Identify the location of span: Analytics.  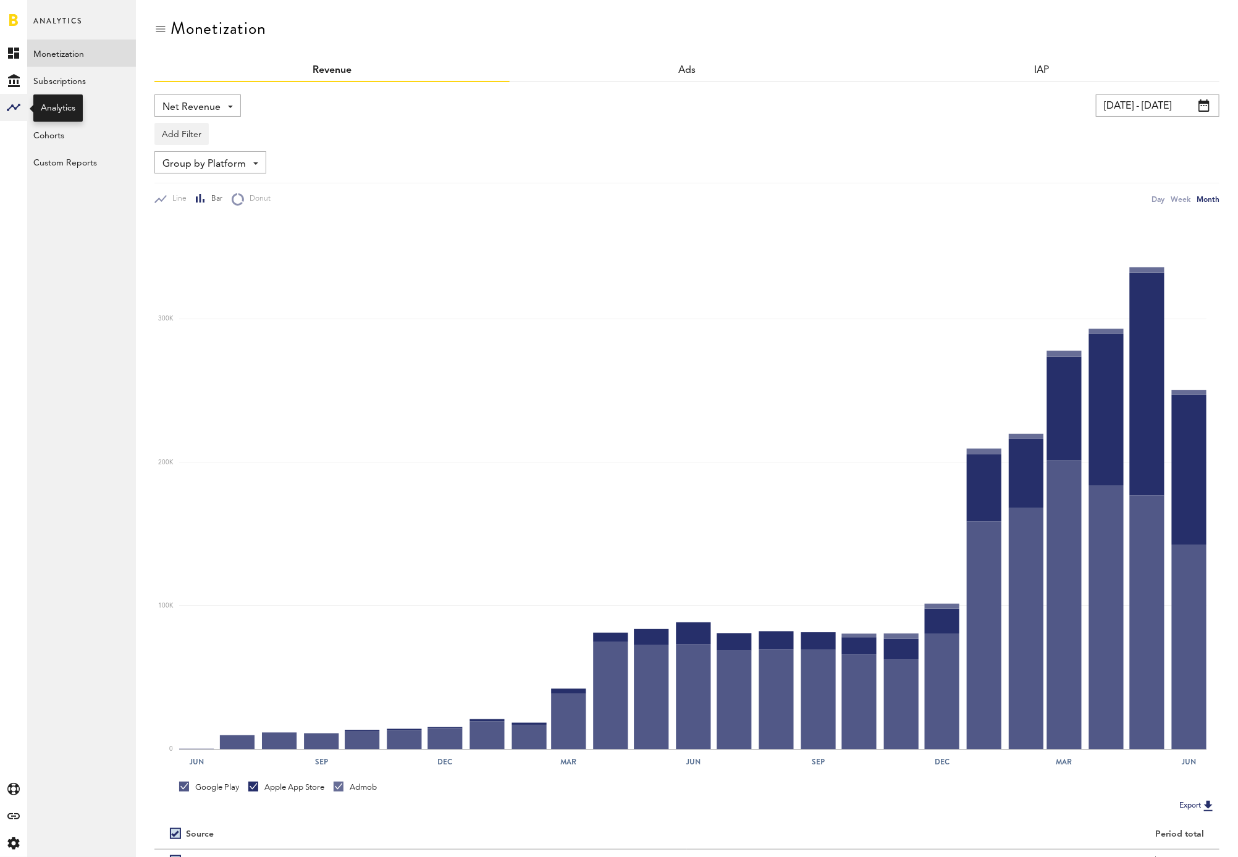
(57, 27).